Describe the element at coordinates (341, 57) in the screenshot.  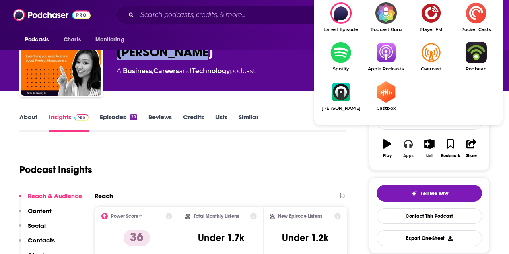
I see `a: SpotifySpotify` at that location.